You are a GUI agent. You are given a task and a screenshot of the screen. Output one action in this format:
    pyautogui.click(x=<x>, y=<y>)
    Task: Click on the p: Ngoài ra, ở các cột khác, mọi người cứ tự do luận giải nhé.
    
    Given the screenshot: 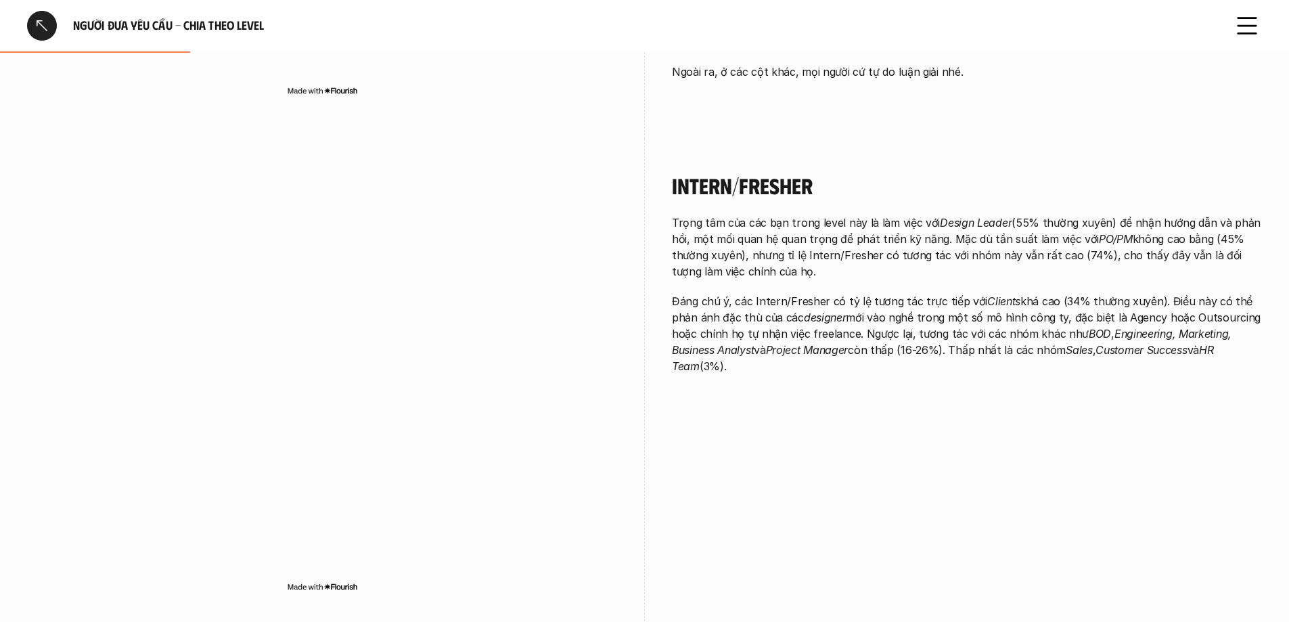 What is the action you would take?
    pyautogui.click(x=967, y=72)
    